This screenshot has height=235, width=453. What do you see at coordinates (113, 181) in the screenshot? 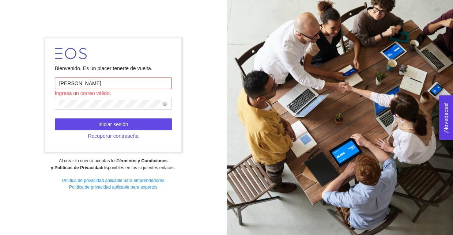
I see `a: Política de privacidad aplicable para emprendedores` at bounding box center [113, 181].